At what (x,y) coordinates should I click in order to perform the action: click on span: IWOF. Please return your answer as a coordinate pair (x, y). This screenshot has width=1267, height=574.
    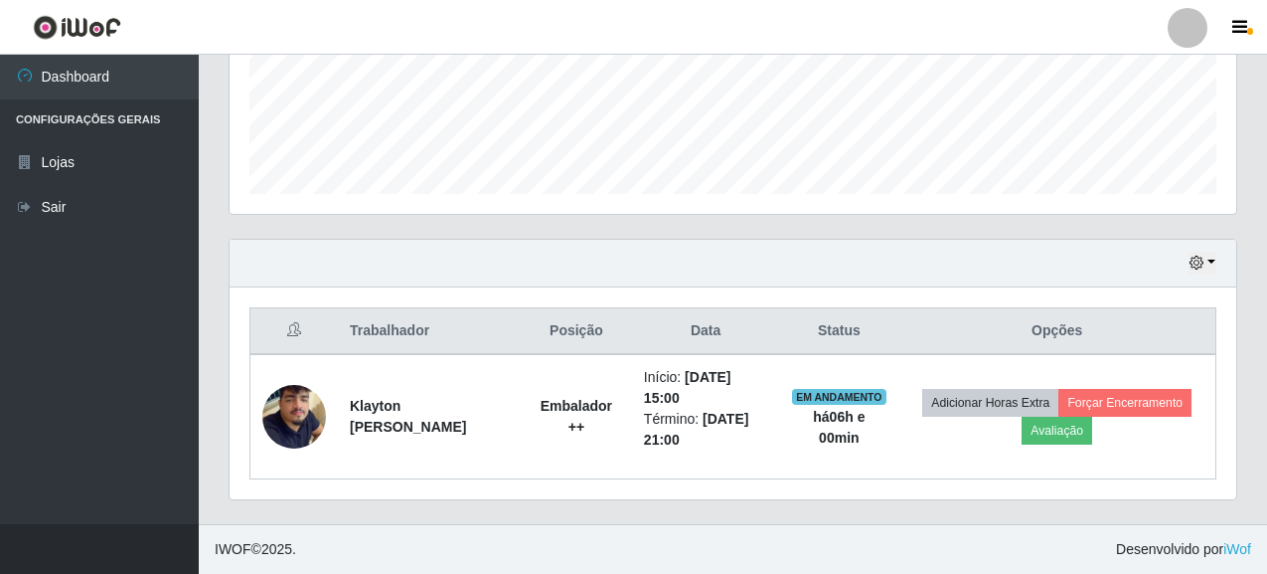
    Looking at the image, I should click on (233, 549).